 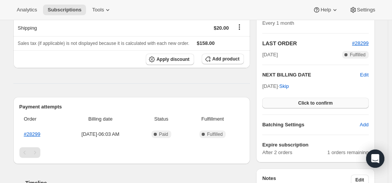 What do you see at coordinates (375, 159) in the screenshot?
I see `div: Open Intercom Messenger` at bounding box center [375, 159].